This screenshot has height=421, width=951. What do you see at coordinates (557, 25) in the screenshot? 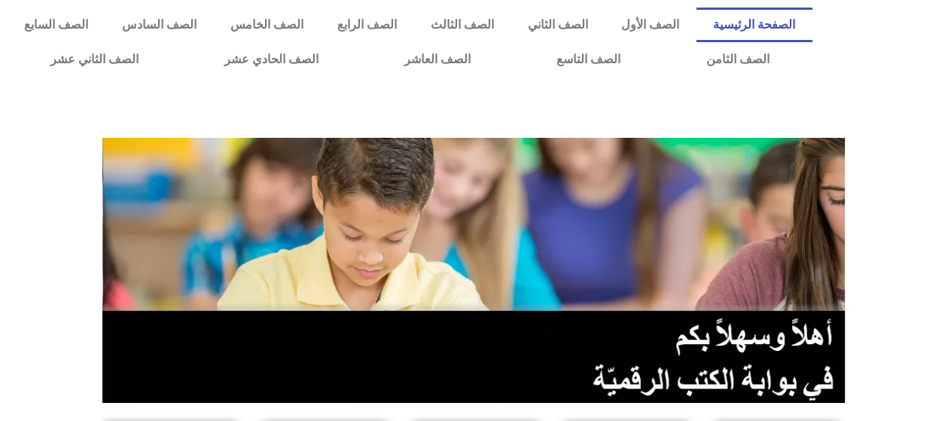
I see `a: الصف الثاني` at bounding box center [557, 25].